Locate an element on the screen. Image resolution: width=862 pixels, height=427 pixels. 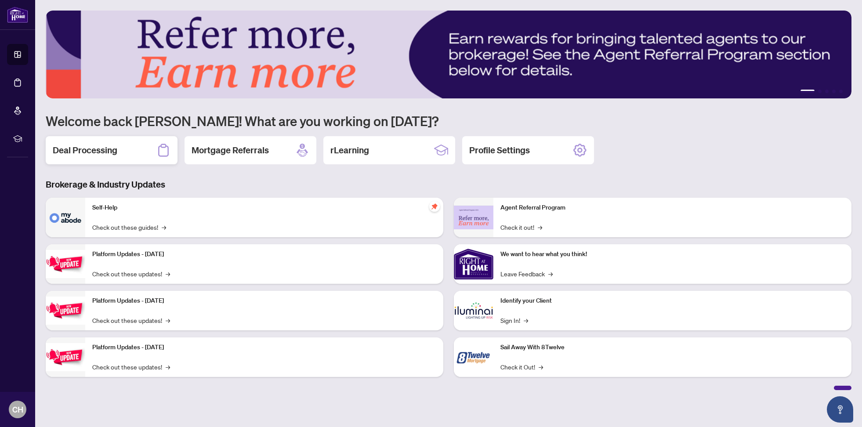
button: 4 is located at coordinates (834, 91).